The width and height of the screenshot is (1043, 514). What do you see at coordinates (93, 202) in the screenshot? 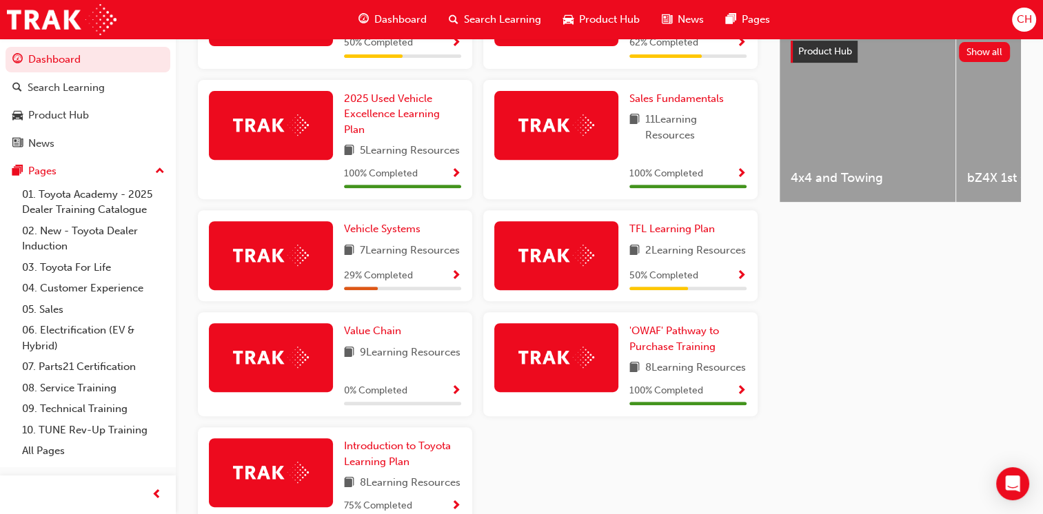
I see `a: 01. Toyota Academy - 2025 Dealer Training Catalogue` at bounding box center [93, 202].